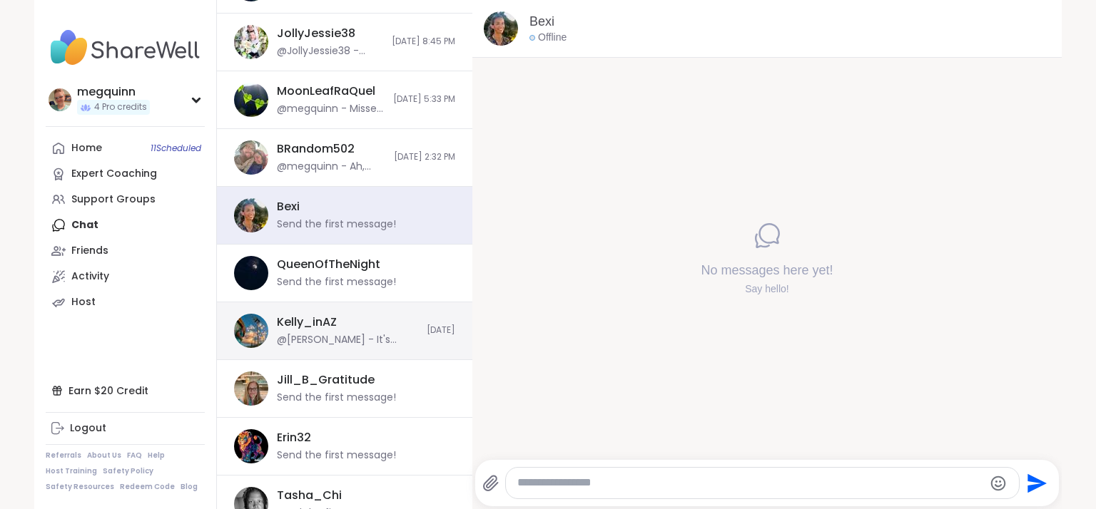  Describe the element at coordinates (113, 200) in the screenshot. I see `div: Support Groups` at that location.